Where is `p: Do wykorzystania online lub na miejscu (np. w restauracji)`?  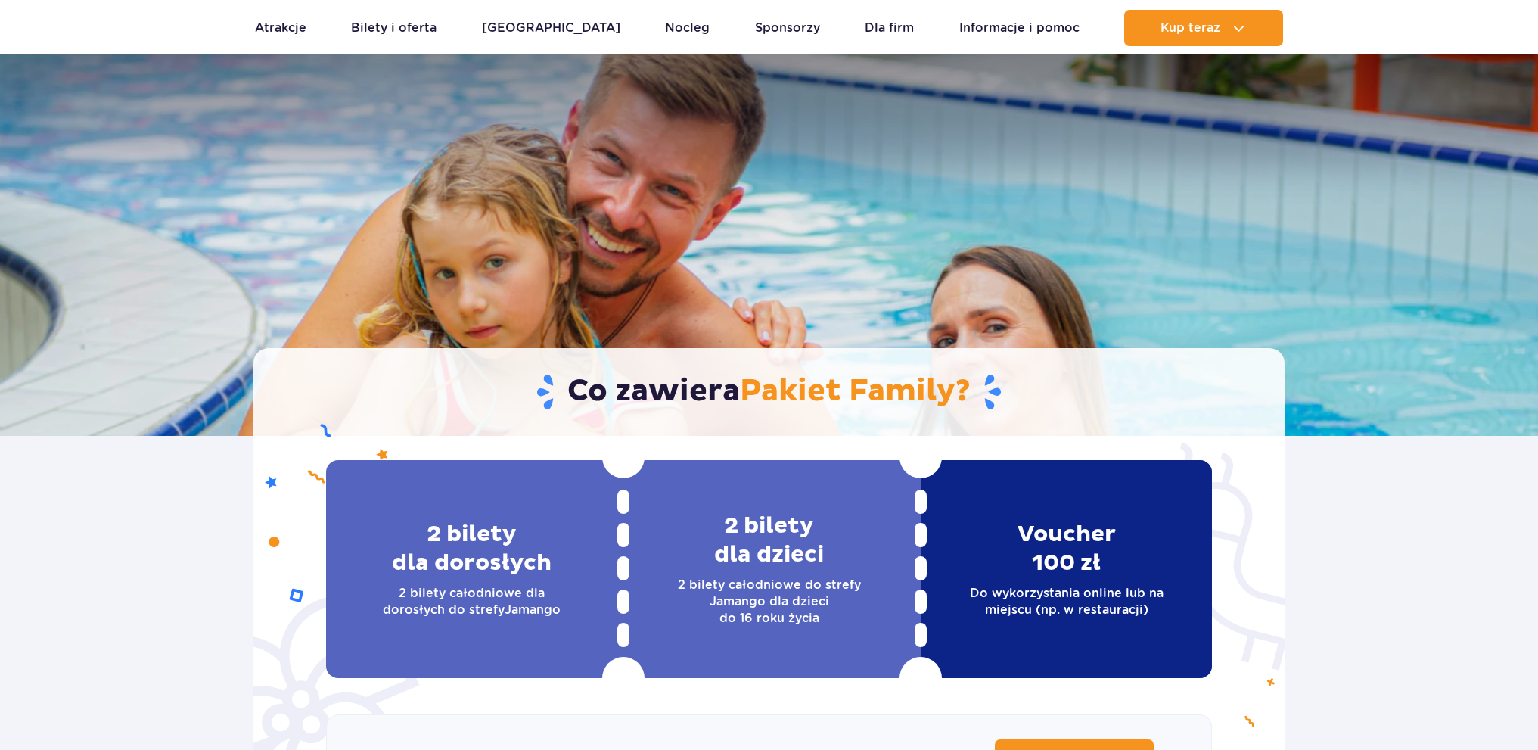 p: Do wykorzystania online lub na miejscu (np. w restauracji) is located at coordinates (1066, 602).